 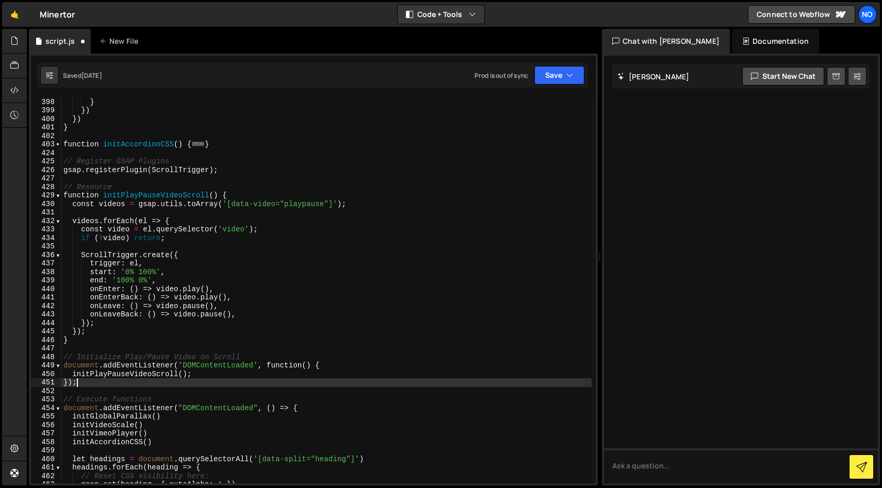 I want to click on div: 398, so click(x=46, y=102).